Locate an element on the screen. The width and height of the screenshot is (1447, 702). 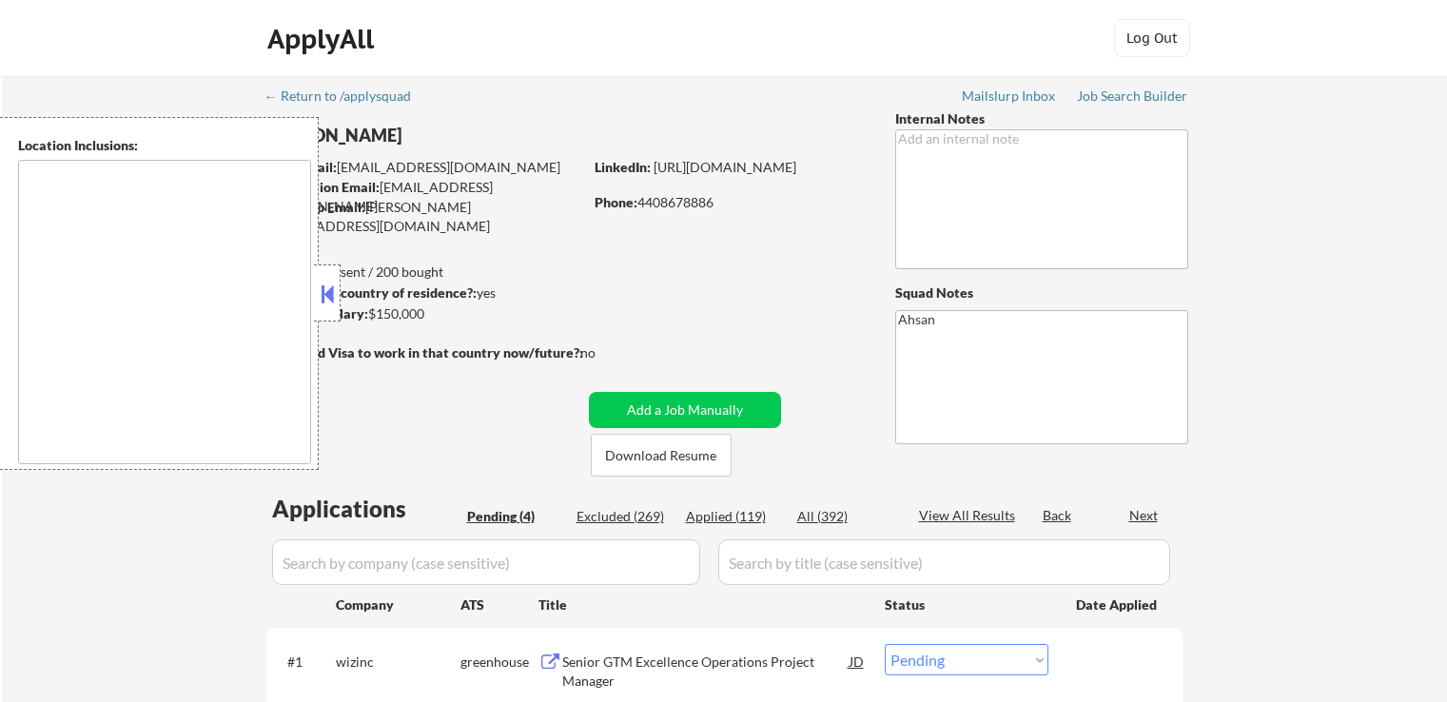
div: greenhouse is located at coordinates (500, 662).